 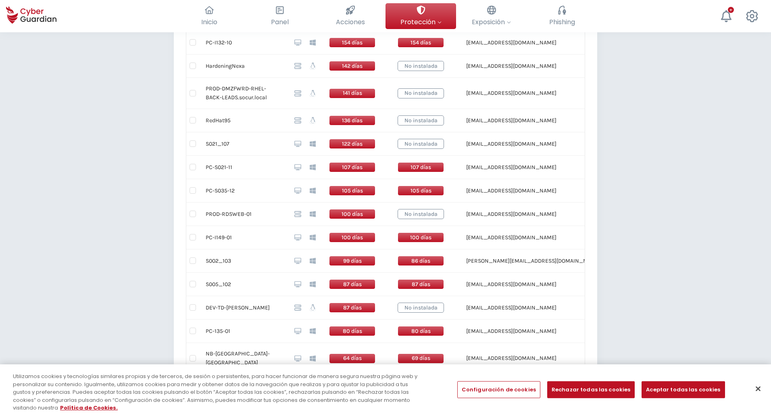 I want to click on td: PC-135-01, so click(x=244, y=331).